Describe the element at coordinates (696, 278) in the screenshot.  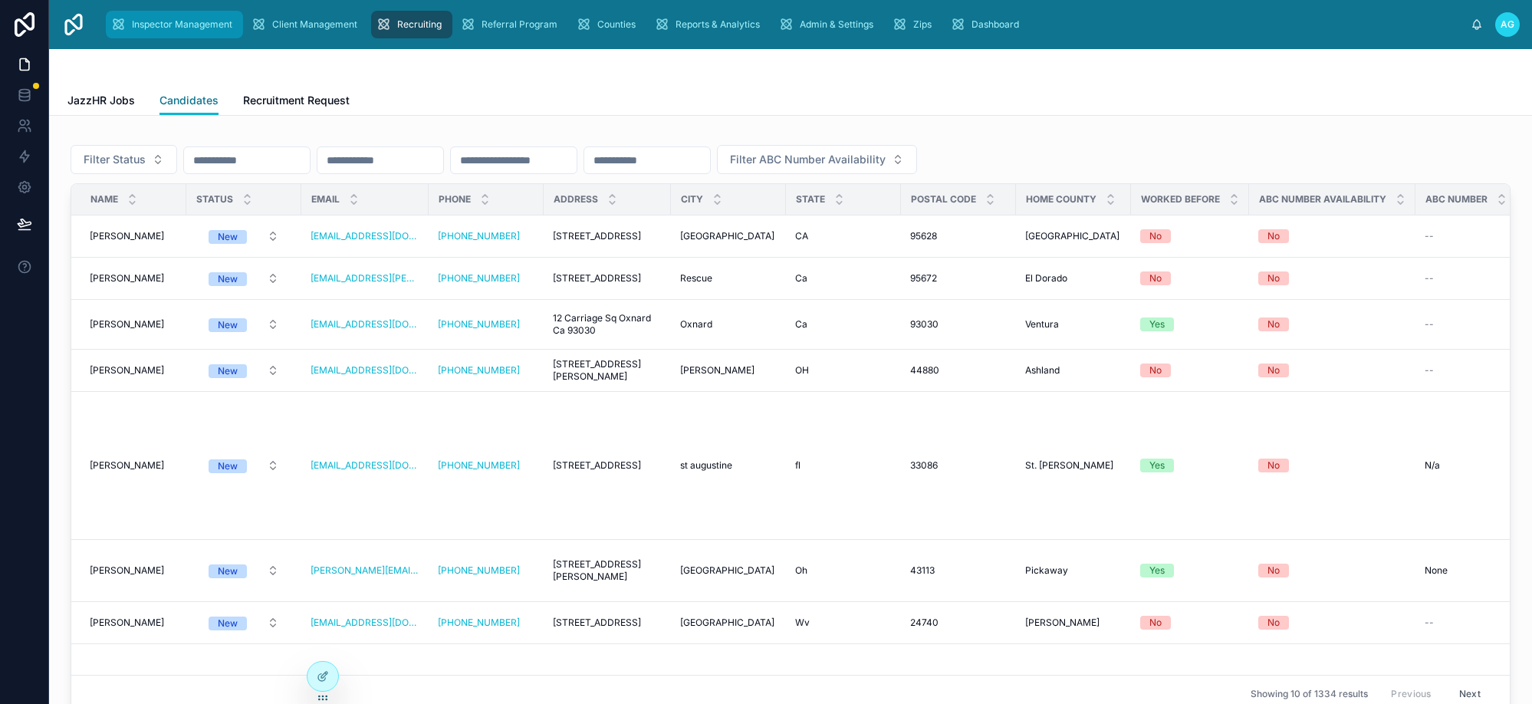
I see `span: Rescue` at that location.